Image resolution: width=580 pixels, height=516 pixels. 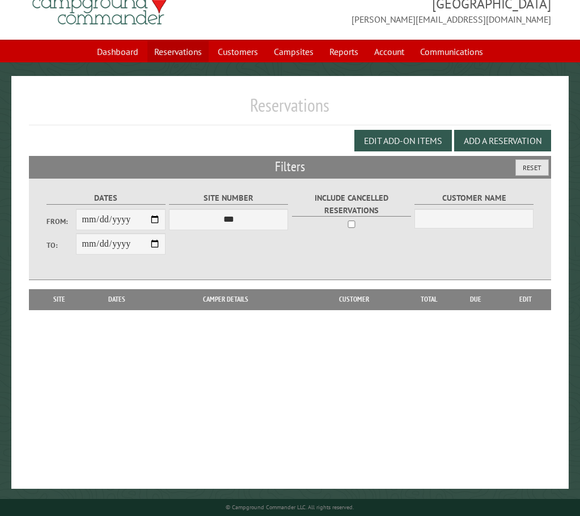 I want to click on label: Customer Name, so click(x=474, y=198).